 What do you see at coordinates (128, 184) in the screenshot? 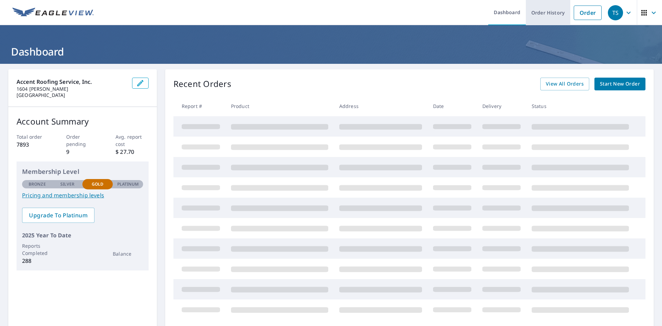
I see `p: Platinum` at bounding box center [128, 184].